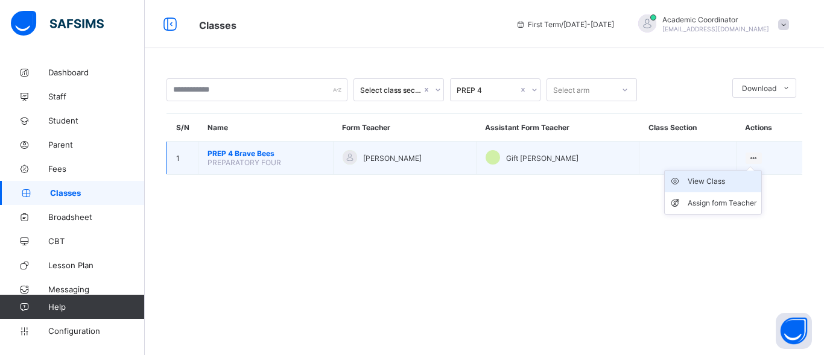 The height and width of the screenshot is (355, 824). Describe the element at coordinates (487, 90) in the screenshot. I see `div: PREP 4` at that location.